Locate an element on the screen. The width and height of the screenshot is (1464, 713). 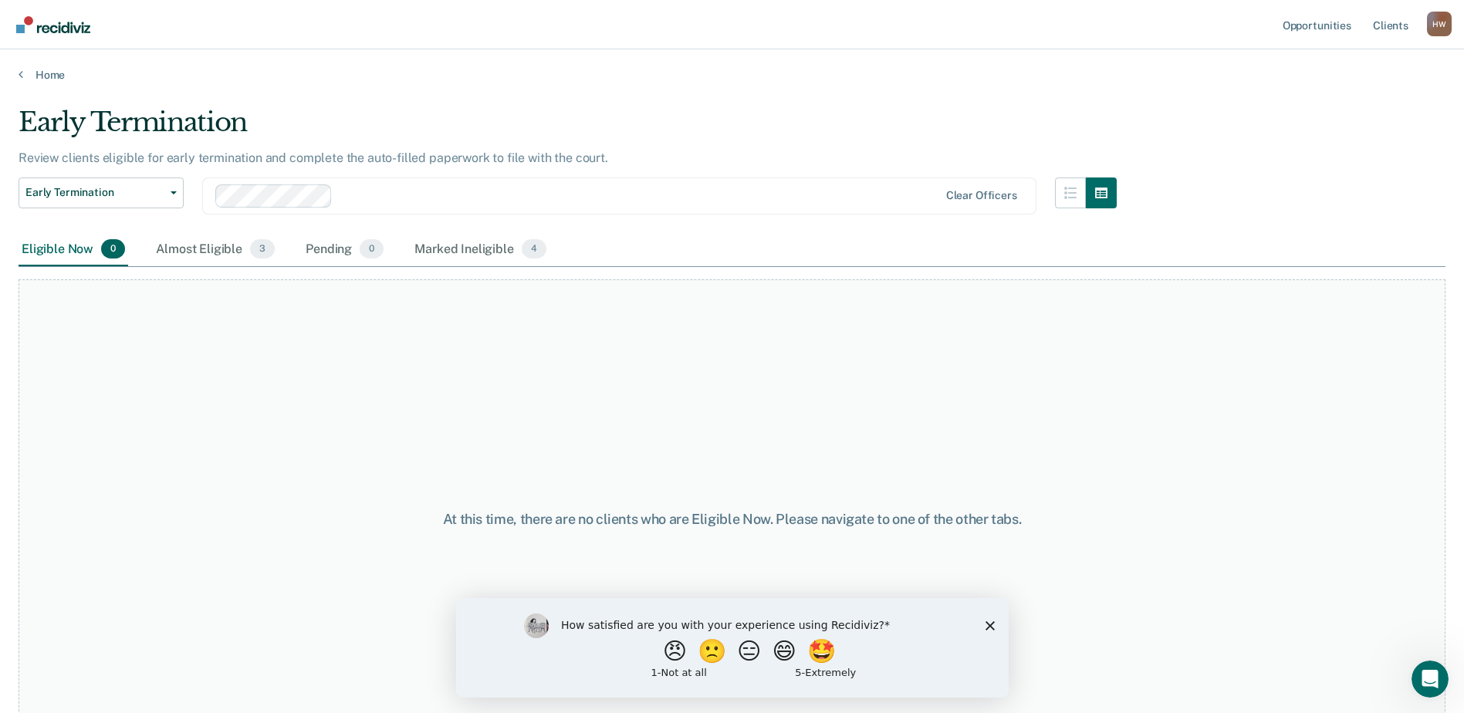
div: Clear officers is located at coordinates (982, 195).